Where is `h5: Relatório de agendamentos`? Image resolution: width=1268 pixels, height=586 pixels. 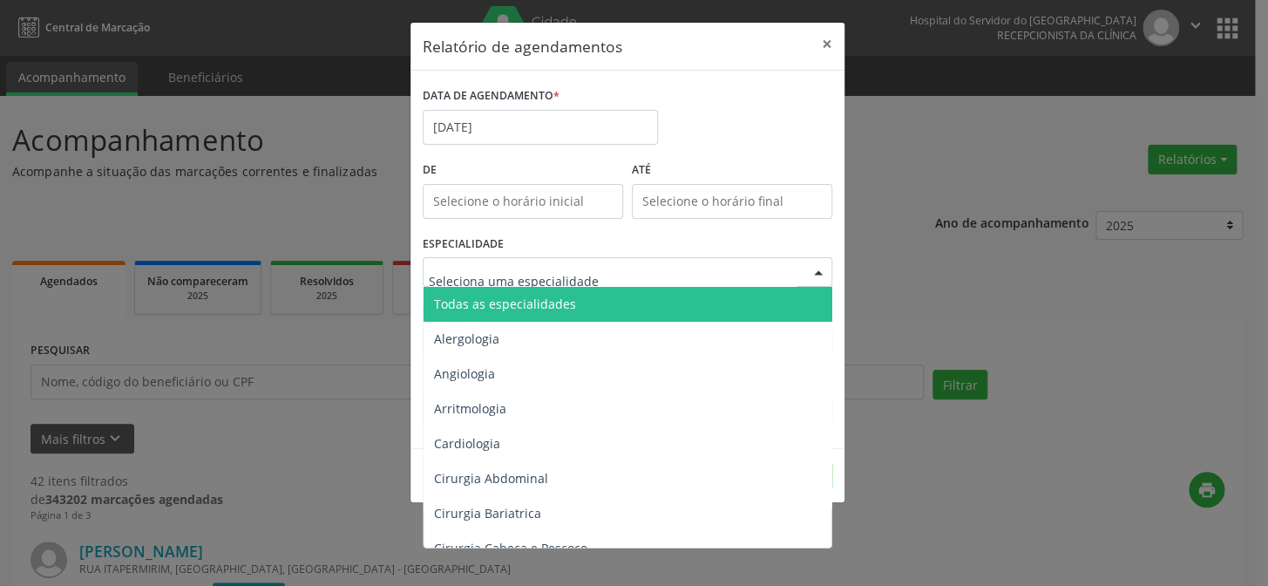 h5: Relatório de agendamentos is located at coordinates (522, 46).